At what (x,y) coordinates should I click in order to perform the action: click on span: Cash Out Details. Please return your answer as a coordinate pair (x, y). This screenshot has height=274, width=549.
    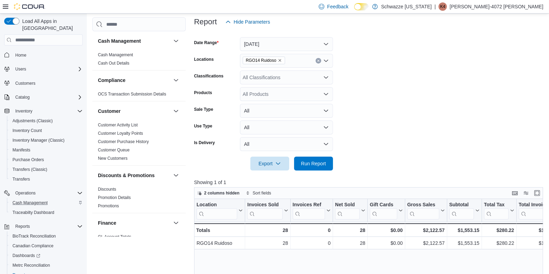
    Looking at the image, I should click on (113, 63).